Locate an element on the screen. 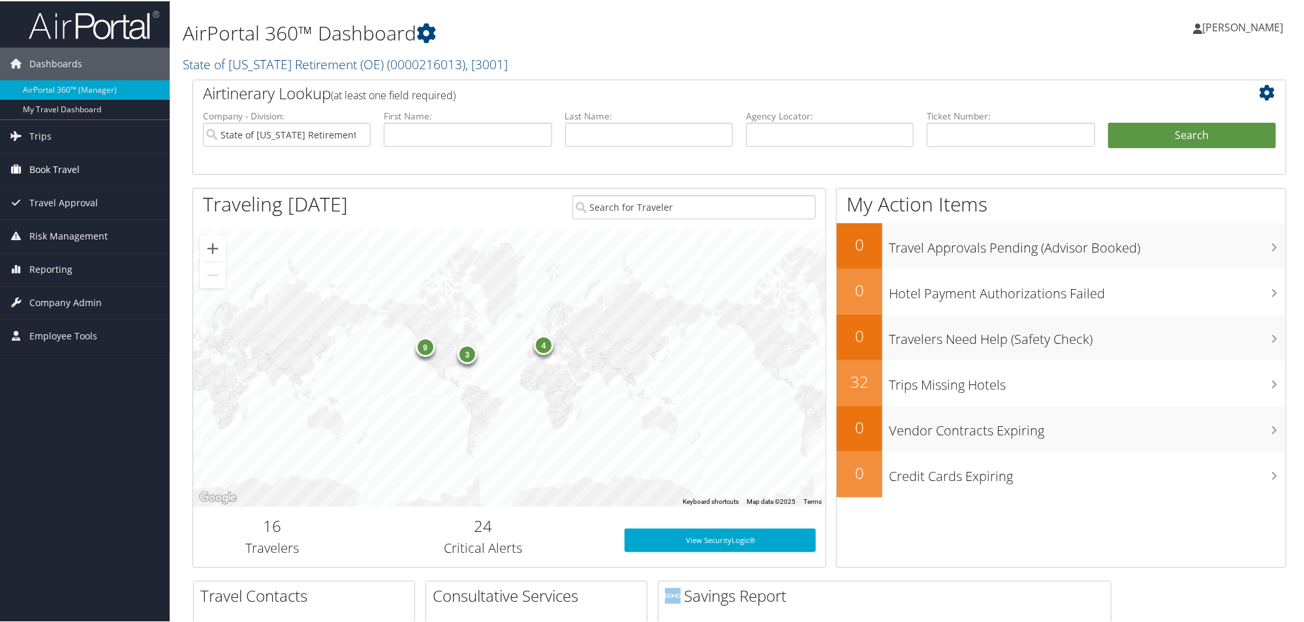 This screenshot has height=622, width=1304. h2: 24 is located at coordinates (483, 525).